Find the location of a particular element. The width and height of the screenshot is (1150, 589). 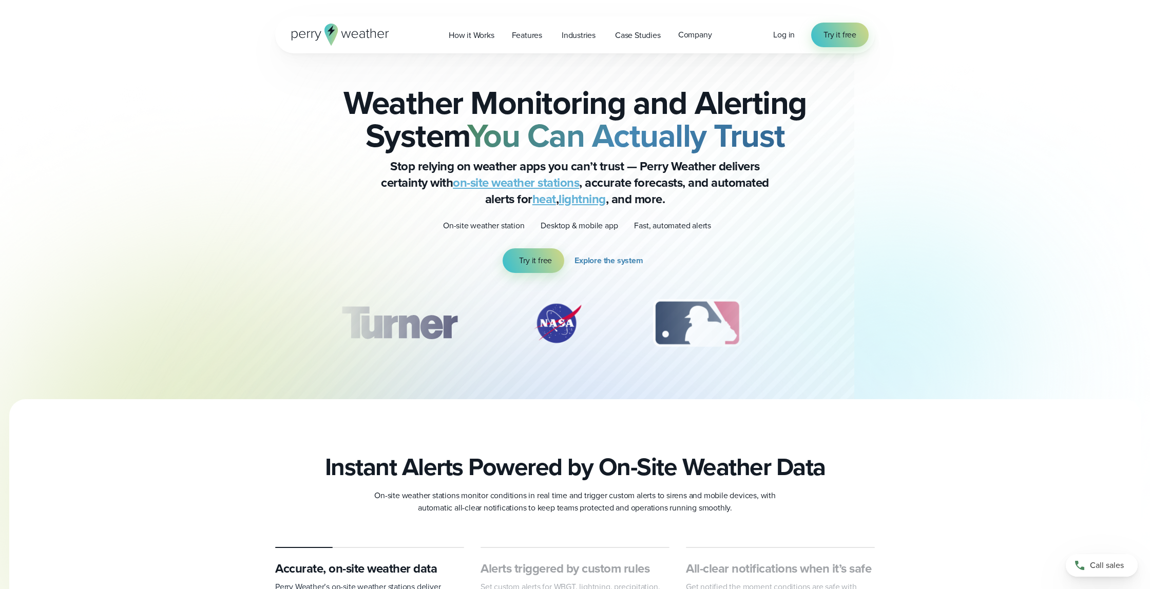

span: Features is located at coordinates (527, 35).